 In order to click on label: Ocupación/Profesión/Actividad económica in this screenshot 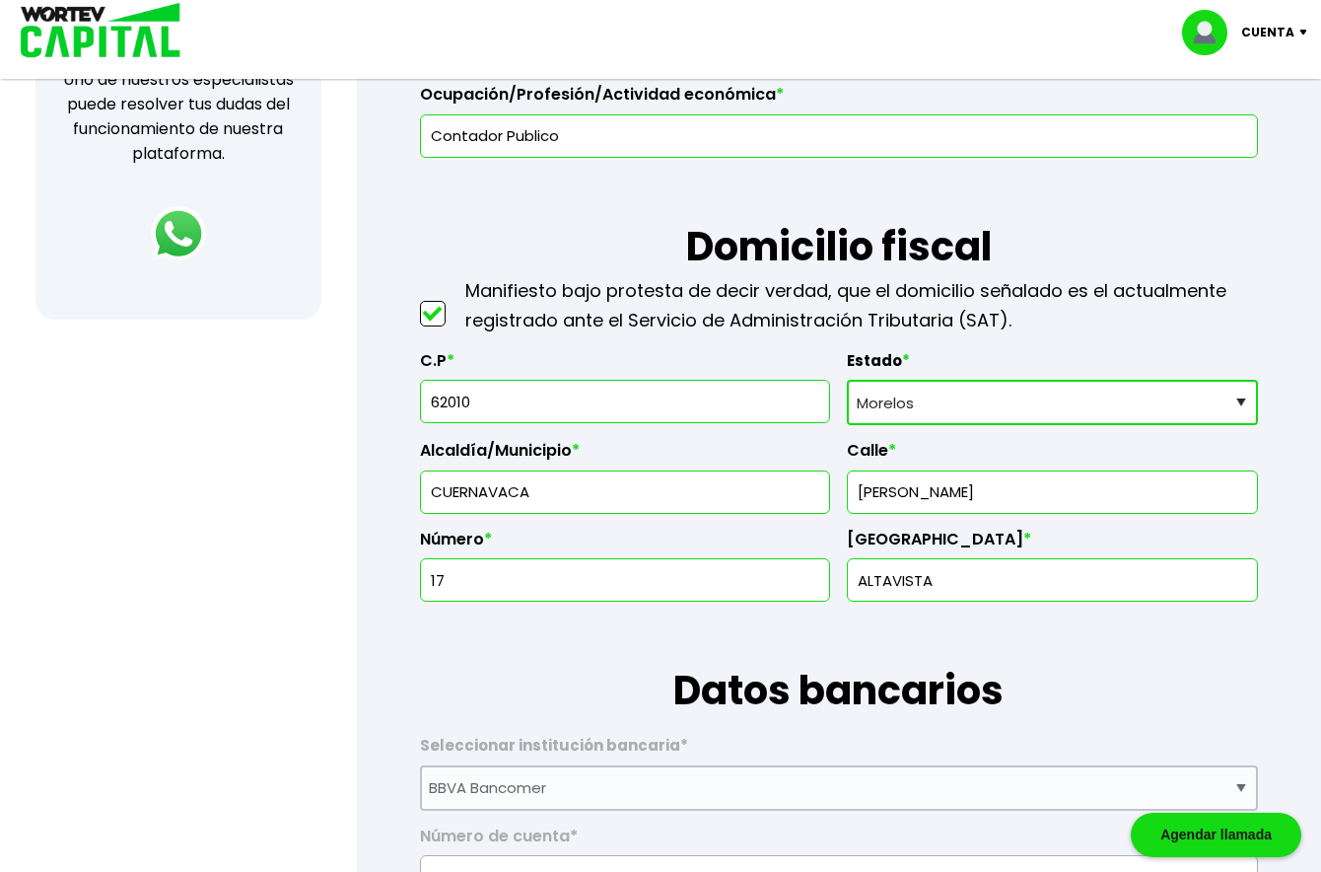, I will do `click(839, 100)`.